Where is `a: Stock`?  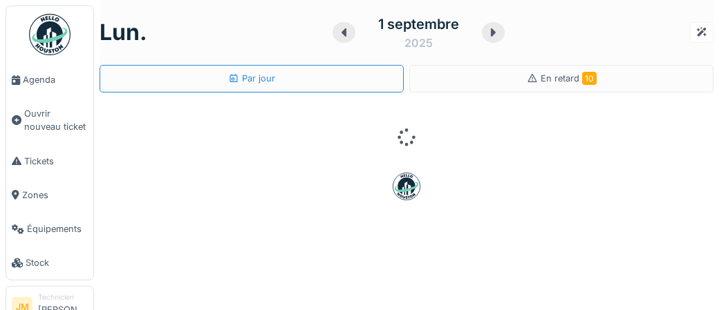
a: Stock is located at coordinates (50, 263).